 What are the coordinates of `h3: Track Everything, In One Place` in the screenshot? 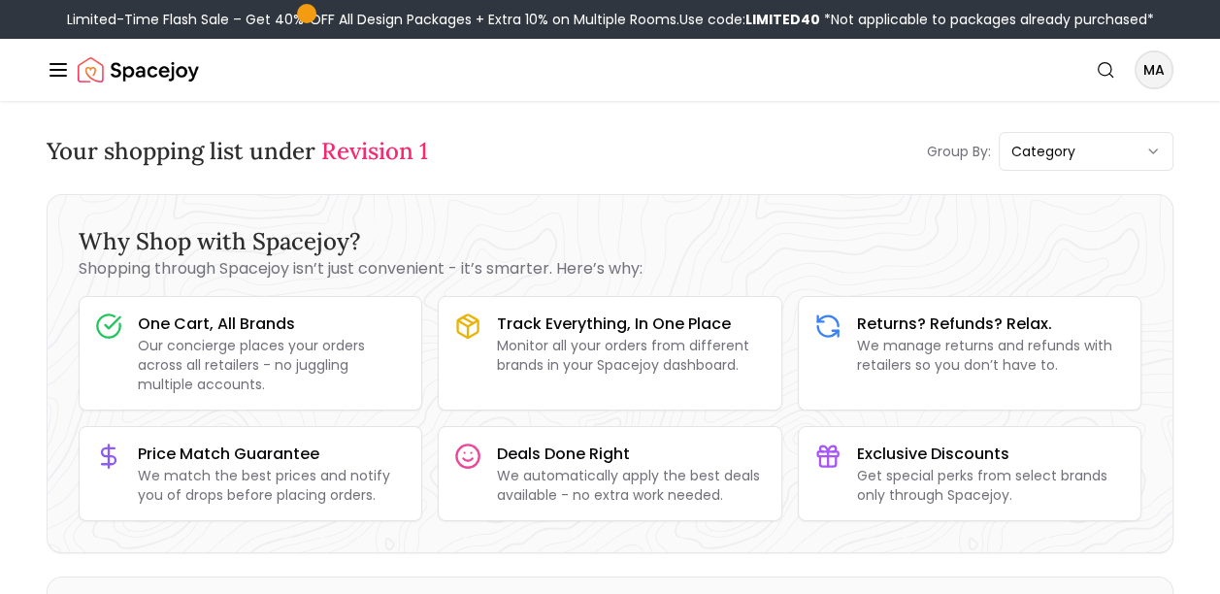 It's located at (631, 324).